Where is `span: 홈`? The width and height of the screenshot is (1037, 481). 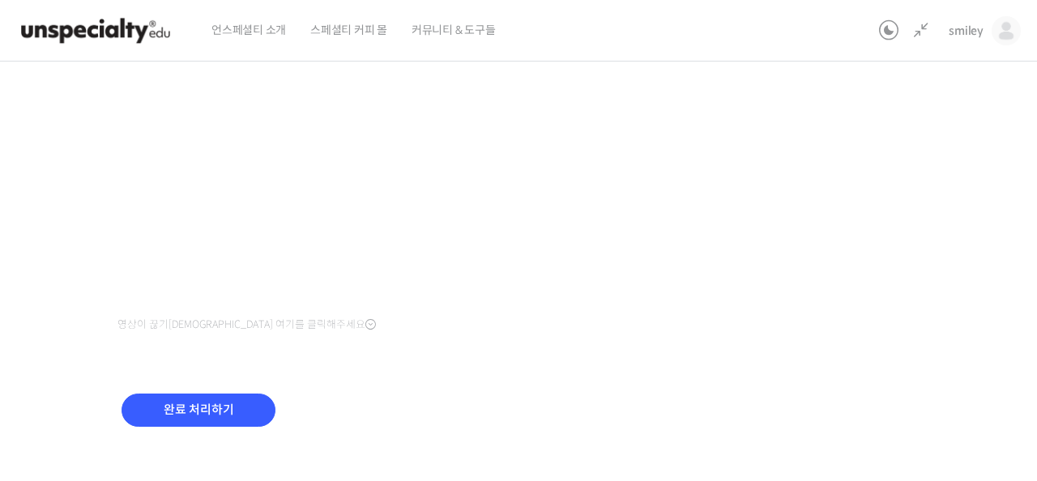
span: 홈 is located at coordinates (56, 377).